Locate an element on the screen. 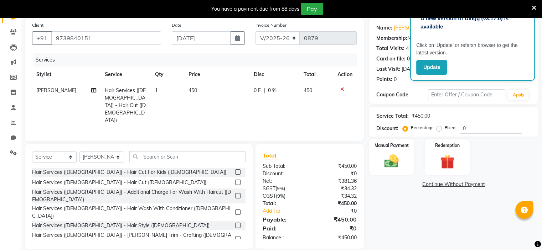  label: Percentage is located at coordinates (422, 128).